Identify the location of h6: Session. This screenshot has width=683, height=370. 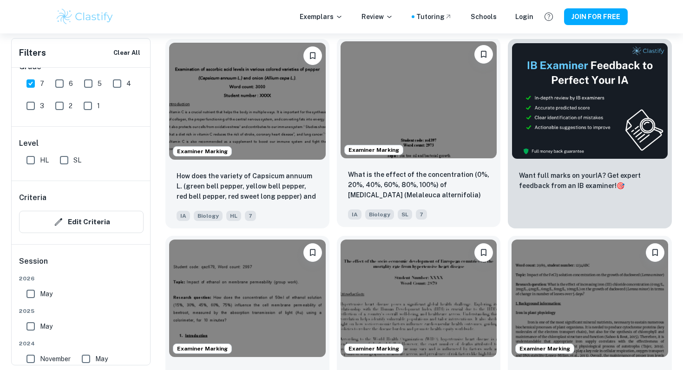
(81, 265).